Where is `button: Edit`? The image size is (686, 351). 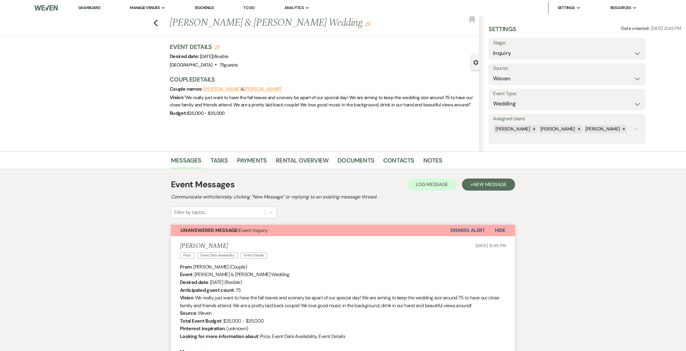 button: Edit is located at coordinates (368, 24).